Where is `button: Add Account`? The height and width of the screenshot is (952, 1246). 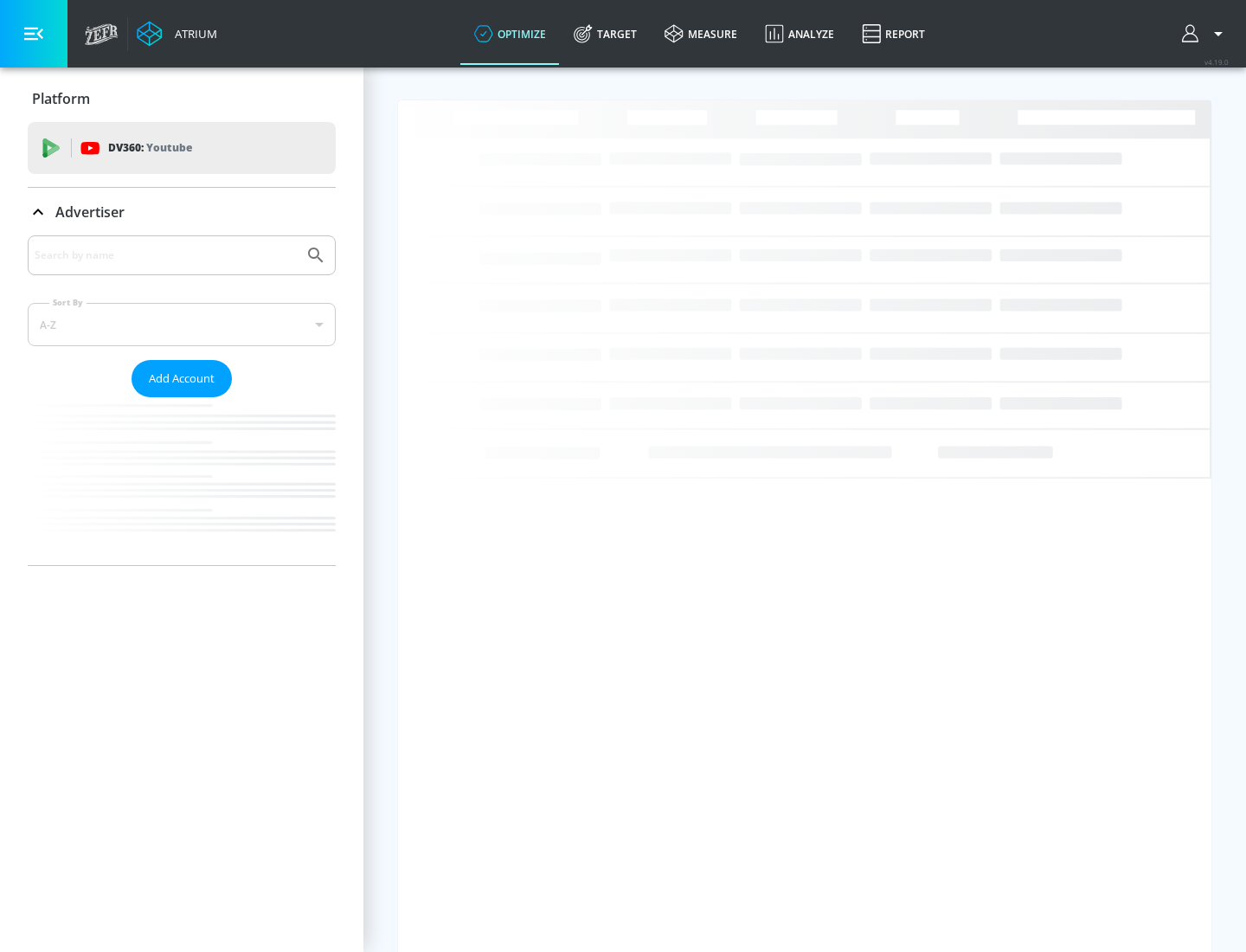
button: Add Account is located at coordinates (181, 378).